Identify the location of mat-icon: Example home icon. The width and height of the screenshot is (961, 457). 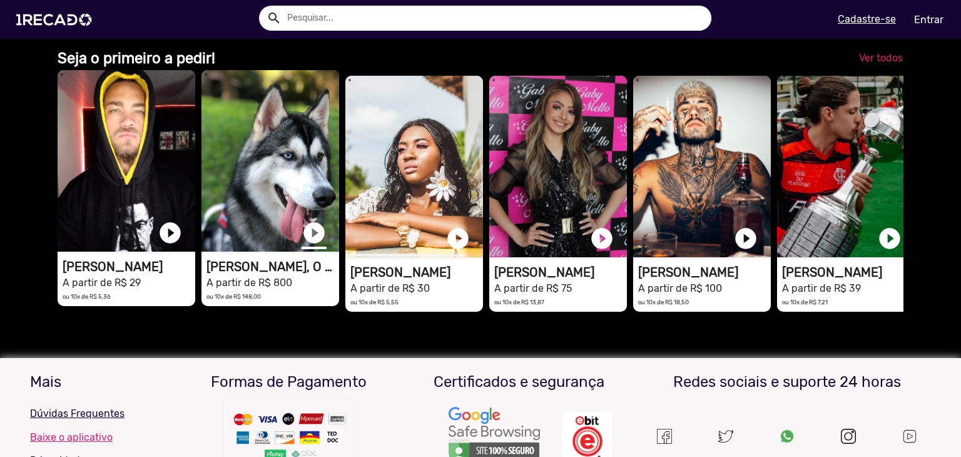
(274, 18).